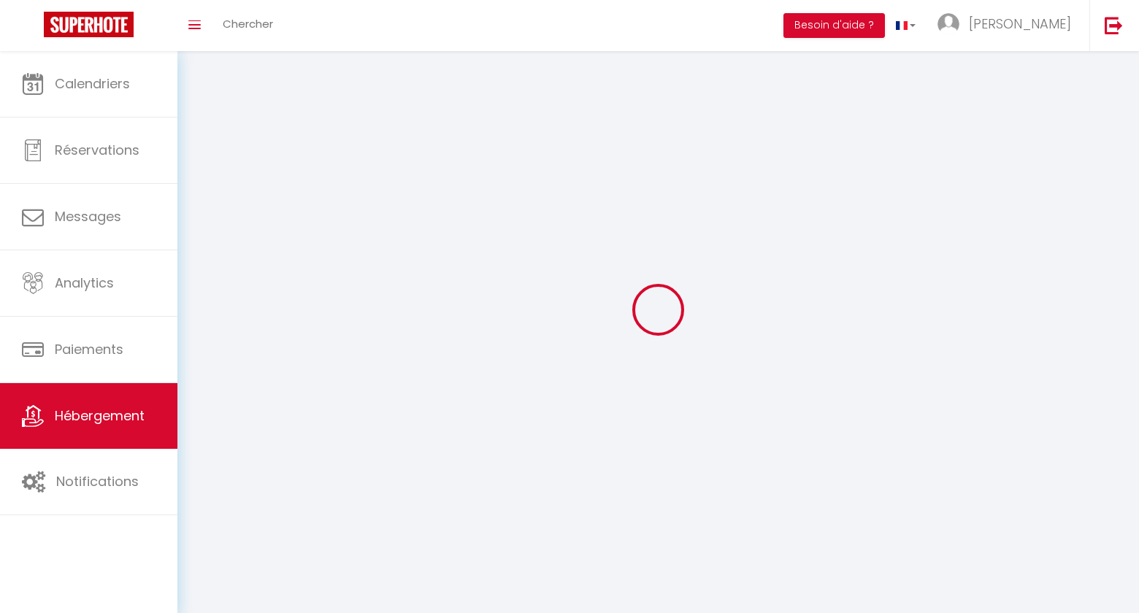 The height and width of the screenshot is (613, 1139). Describe the element at coordinates (99, 415) in the screenshot. I see `span: Hébergement` at that location.